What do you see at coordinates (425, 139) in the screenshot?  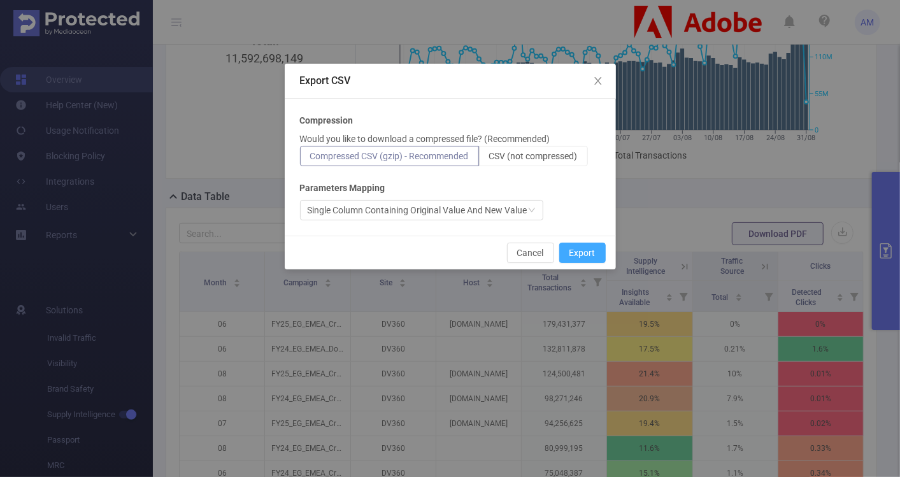 I see `p: Would you like to download a compressed file? (Recommended)` at bounding box center [425, 139].